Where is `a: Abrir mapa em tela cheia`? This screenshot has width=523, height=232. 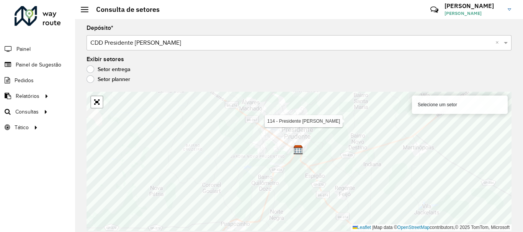
a: Abrir mapa em tela cheia is located at coordinates (97, 102).